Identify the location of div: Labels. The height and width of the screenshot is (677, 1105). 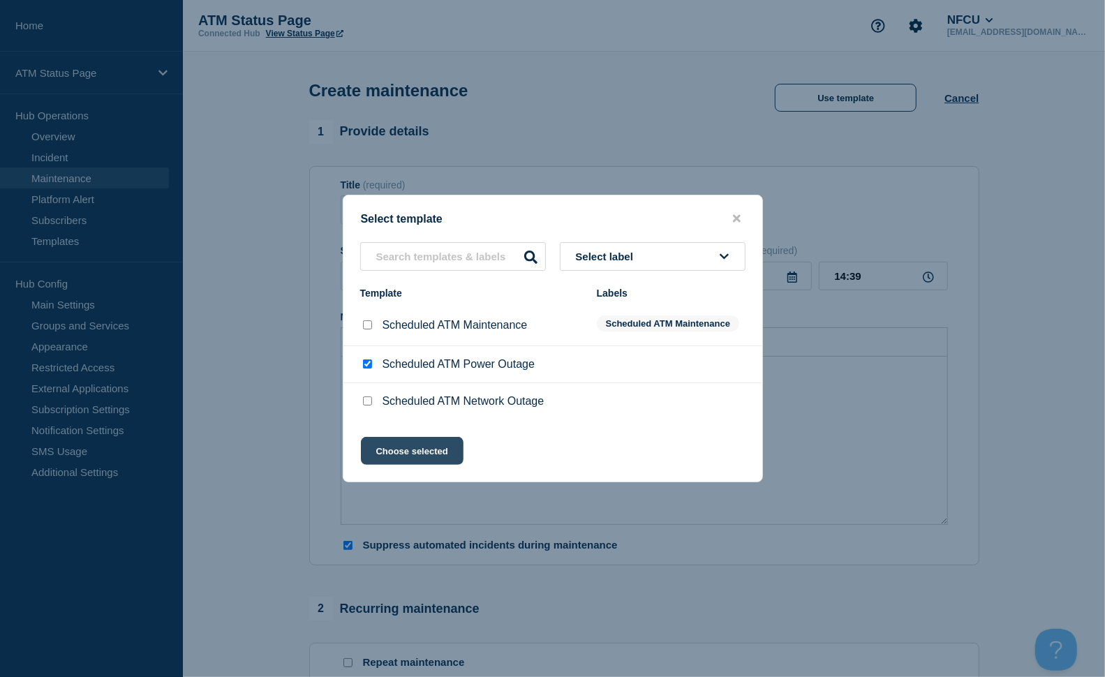
(671, 293).